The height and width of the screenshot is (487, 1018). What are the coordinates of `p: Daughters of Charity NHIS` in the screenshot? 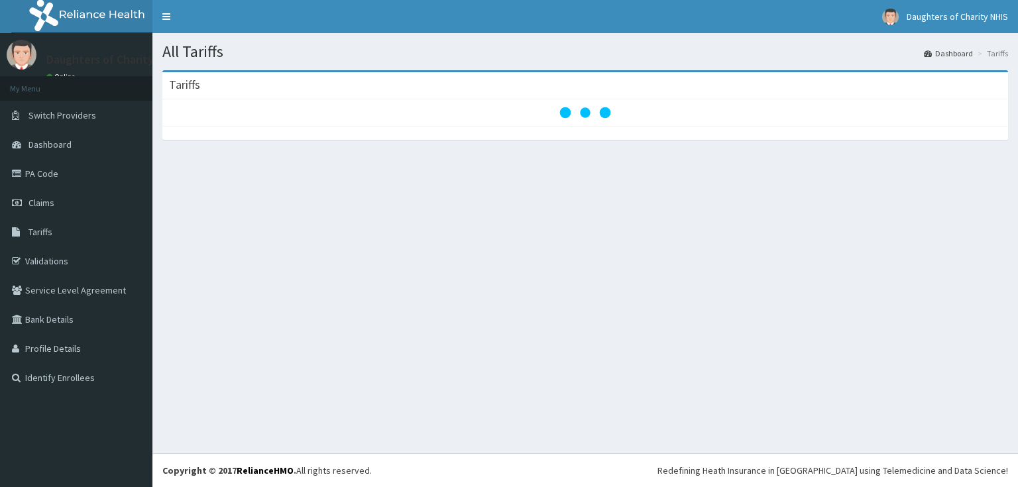 It's located at (114, 60).